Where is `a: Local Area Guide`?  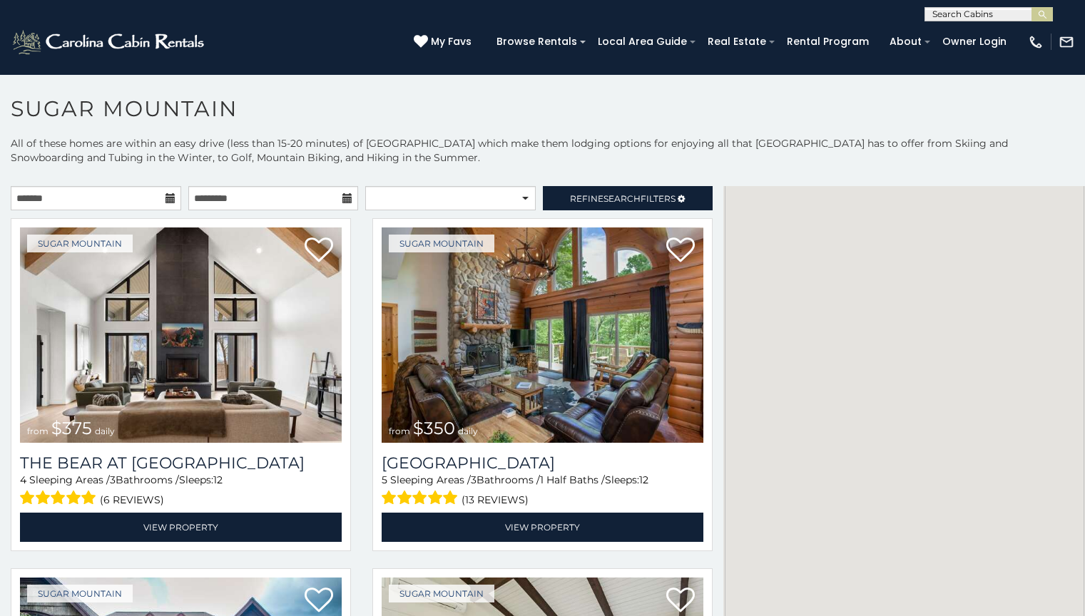 a: Local Area Guide is located at coordinates (642, 41).